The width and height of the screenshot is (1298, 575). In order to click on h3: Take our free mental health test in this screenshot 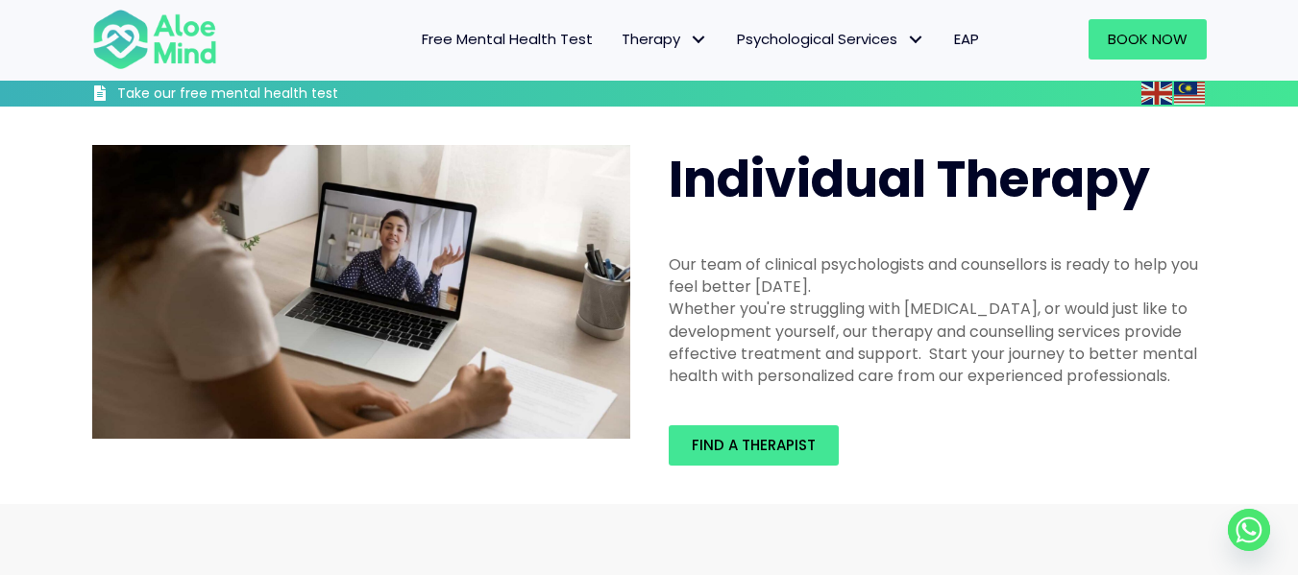, I will do `click(279, 94)`.